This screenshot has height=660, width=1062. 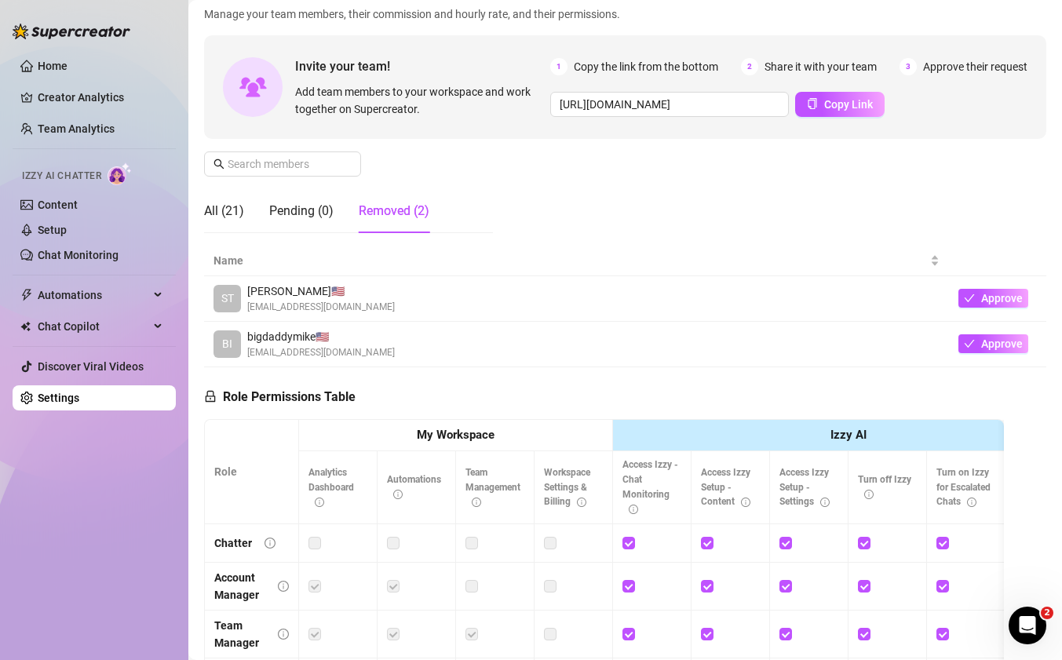 I want to click on span: 3, so click(x=908, y=67).